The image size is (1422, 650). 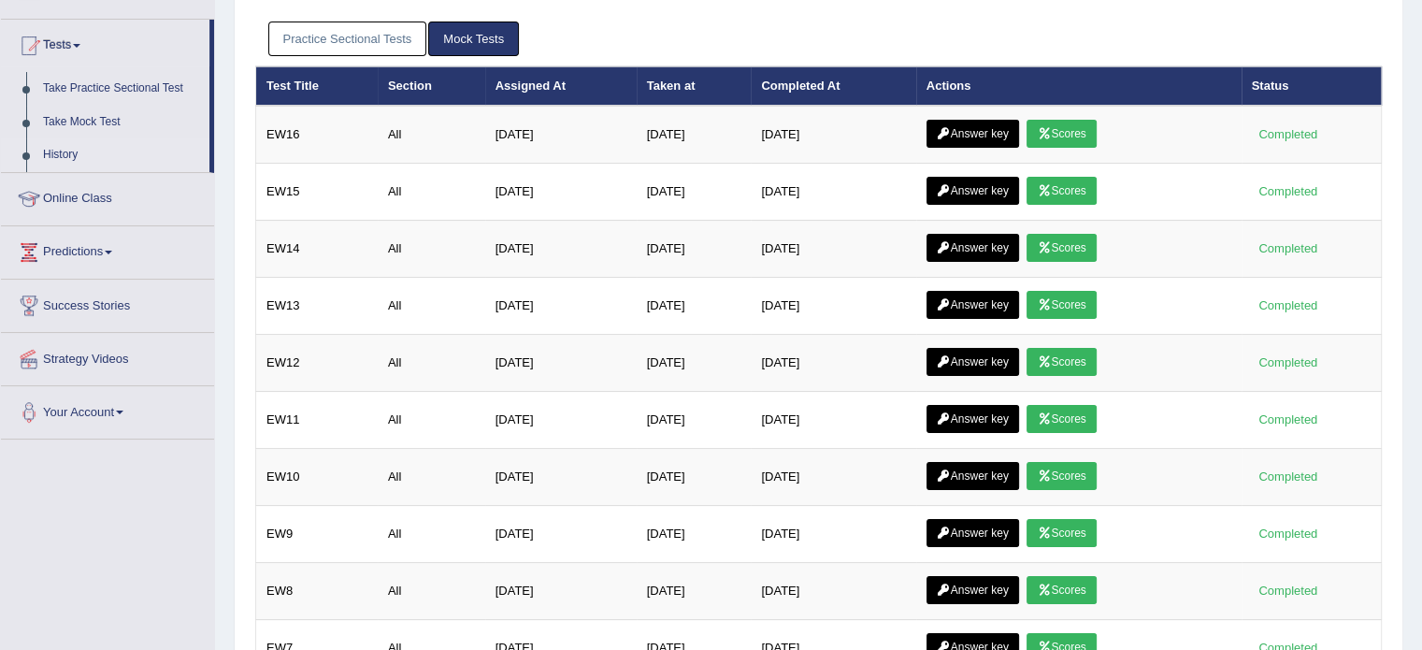 I want to click on th: Taken at, so click(x=694, y=86).